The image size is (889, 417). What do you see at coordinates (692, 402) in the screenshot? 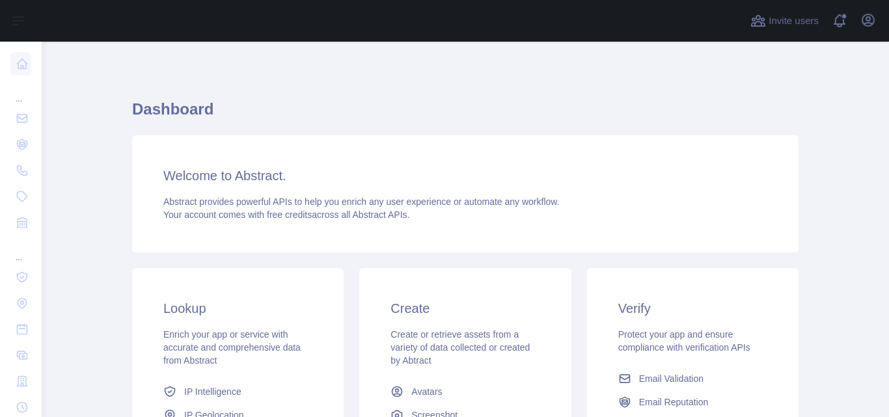
I see `a: Email Reputation` at bounding box center [692, 402].